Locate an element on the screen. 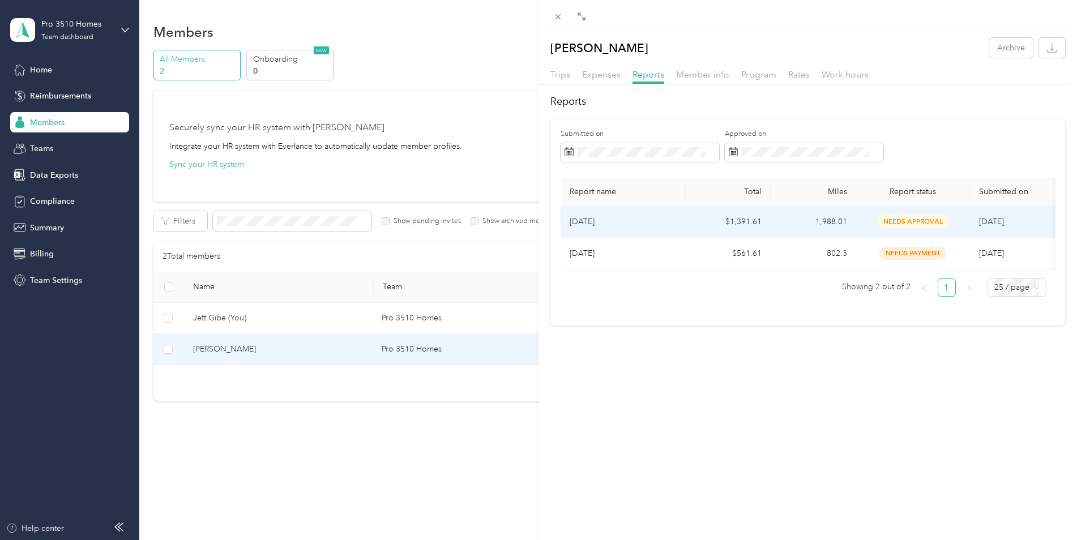  a: 1 is located at coordinates (947, 288).